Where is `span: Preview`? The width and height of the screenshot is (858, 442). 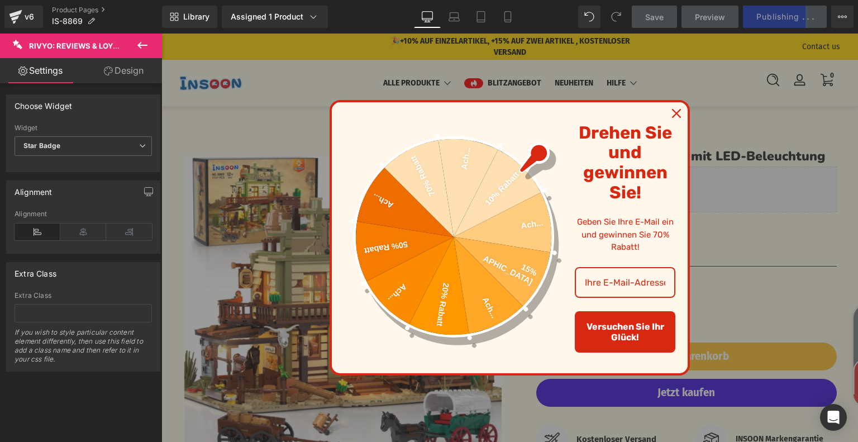 span: Preview is located at coordinates (710, 17).